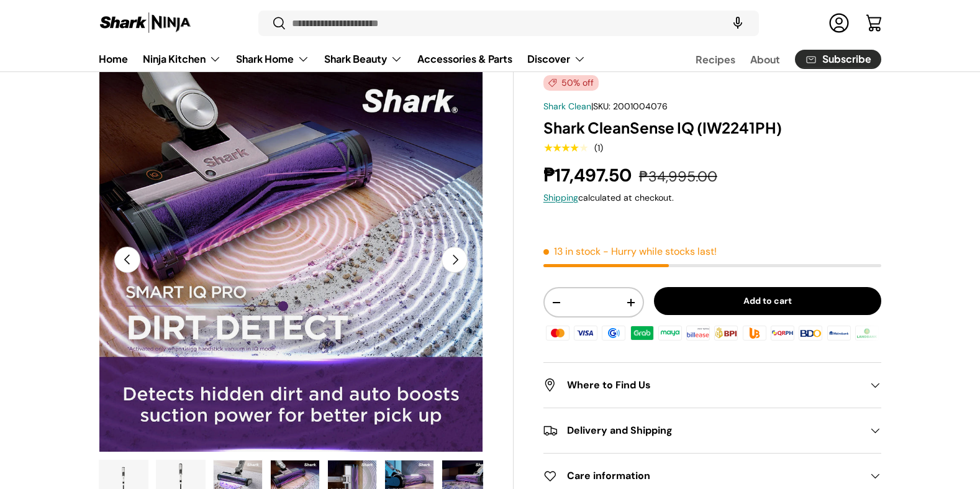 Image resolution: width=980 pixels, height=489 pixels. What do you see at coordinates (712, 430) in the screenshot?
I see `summary: Delivery and Shipping` at bounding box center [712, 430].